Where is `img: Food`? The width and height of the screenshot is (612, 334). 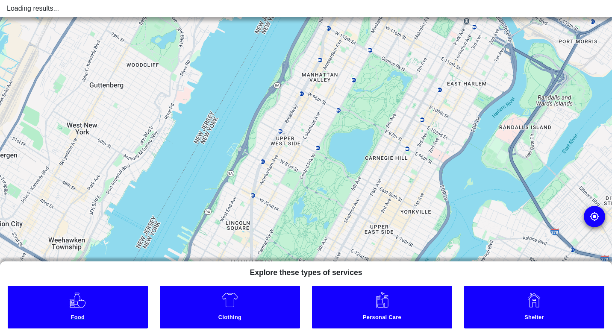 img: Food is located at coordinates (77, 300).